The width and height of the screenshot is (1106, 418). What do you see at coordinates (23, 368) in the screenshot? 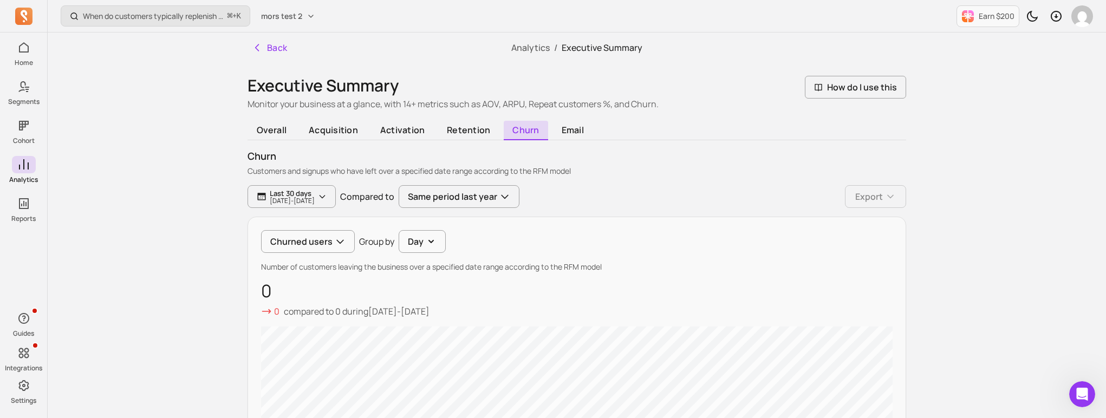
I see `p: Integrations` at bounding box center [23, 368].